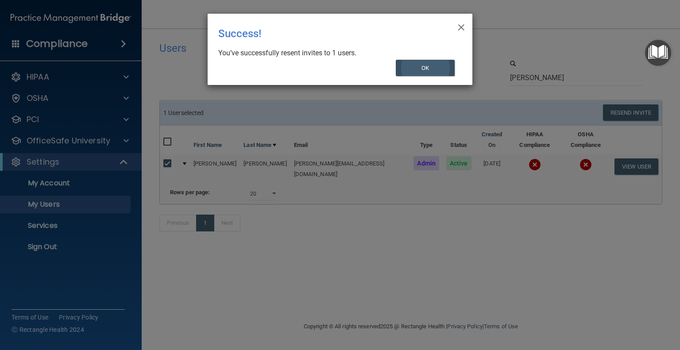 This screenshot has height=350, width=680. I want to click on button: Open Resource Center, so click(657, 53).